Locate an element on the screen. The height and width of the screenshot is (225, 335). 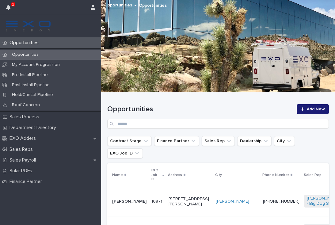
button: EXO Job ID is located at coordinates (125, 153).